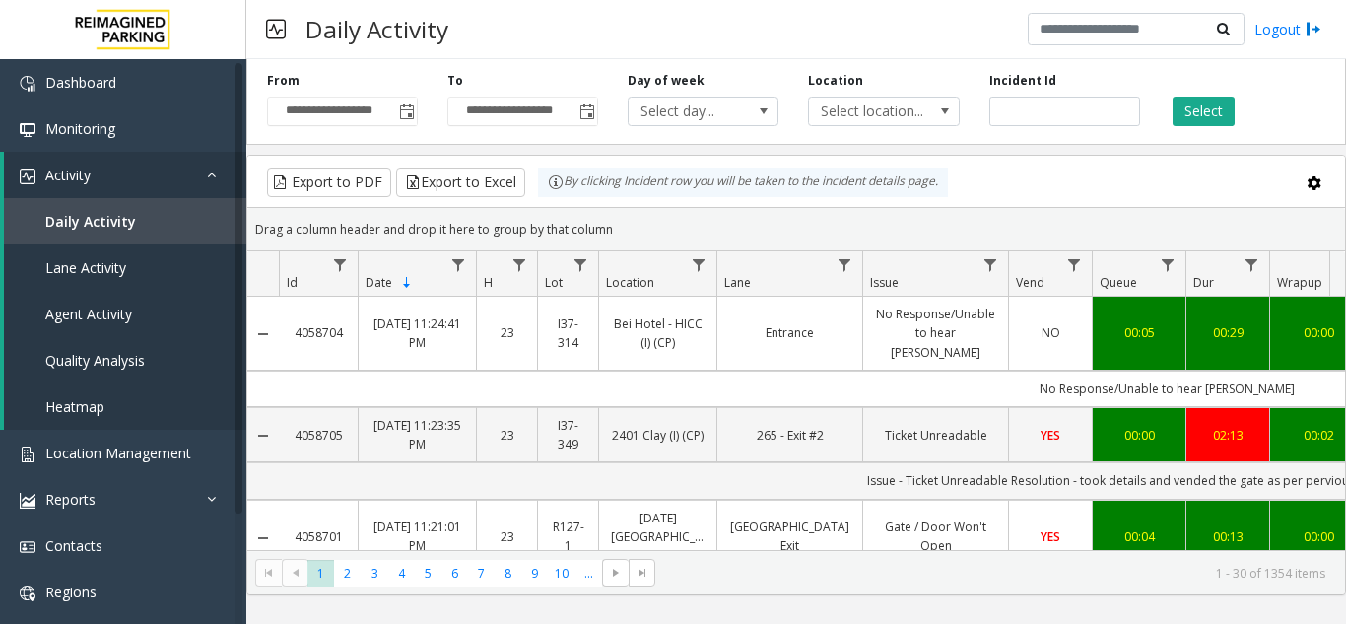 The height and width of the screenshot is (624, 1346). I want to click on span: Daily Activity, so click(91, 221).